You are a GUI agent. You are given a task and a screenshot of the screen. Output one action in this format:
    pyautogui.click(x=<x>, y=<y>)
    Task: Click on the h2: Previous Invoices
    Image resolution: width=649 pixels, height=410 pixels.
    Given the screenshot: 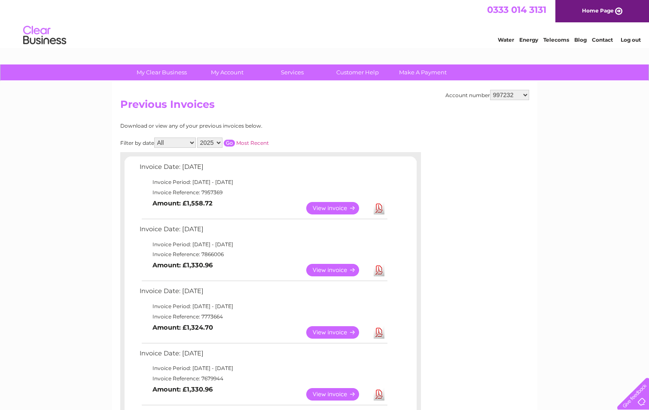 What is the action you would take?
    pyautogui.click(x=325, y=106)
    